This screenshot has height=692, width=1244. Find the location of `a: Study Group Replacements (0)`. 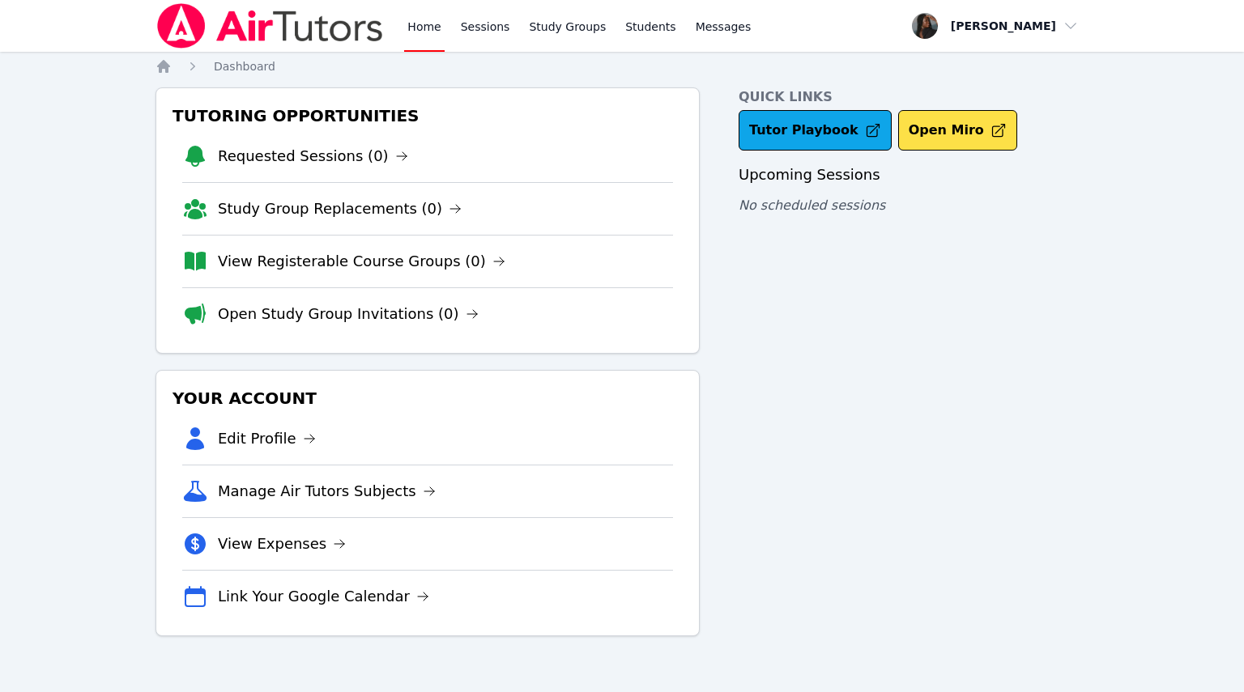

a: Study Group Replacements (0) is located at coordinates (339, 209).